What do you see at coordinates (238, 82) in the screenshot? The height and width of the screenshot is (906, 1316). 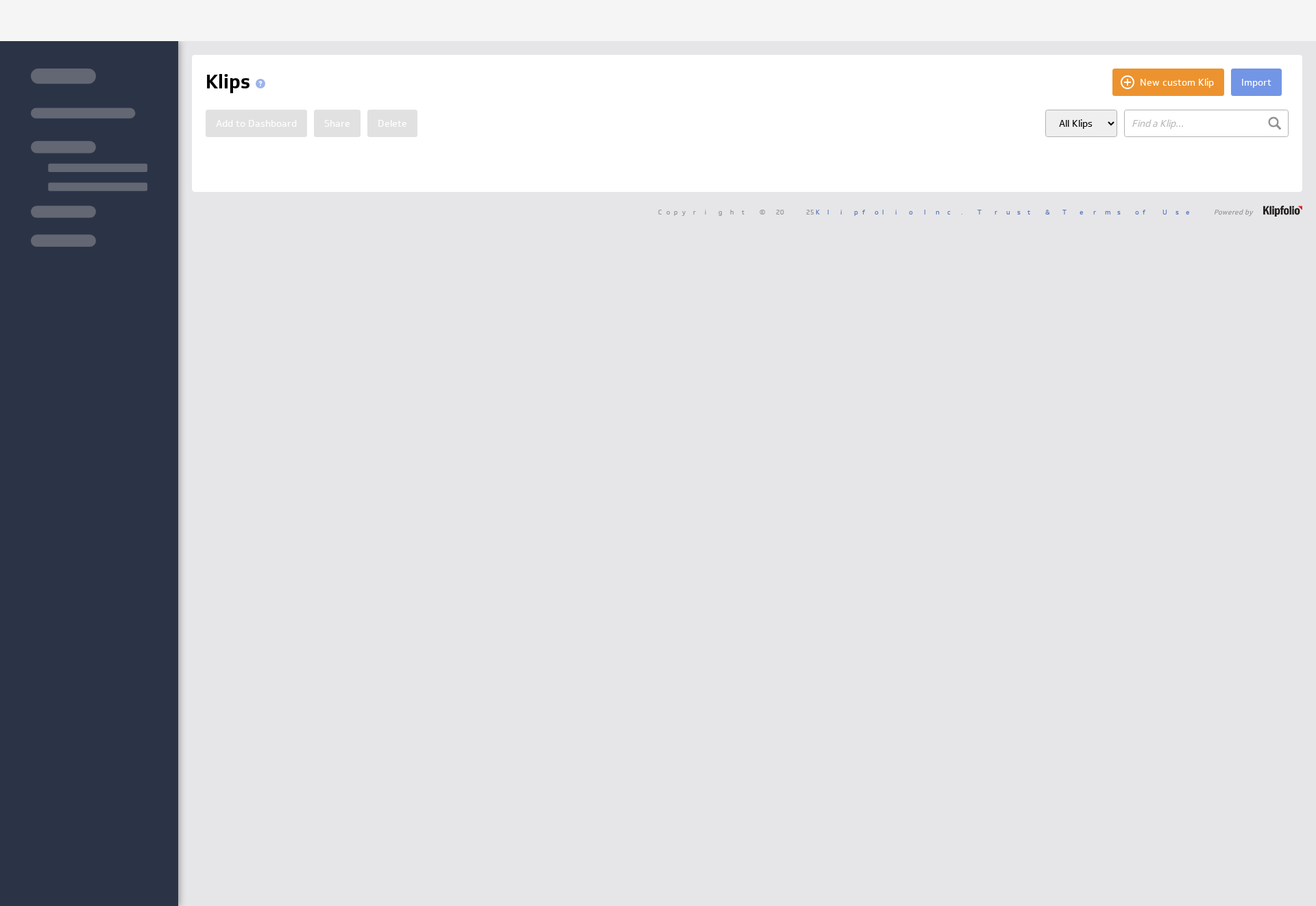 I see `h1: Klips` at bounding box center [238, 82].